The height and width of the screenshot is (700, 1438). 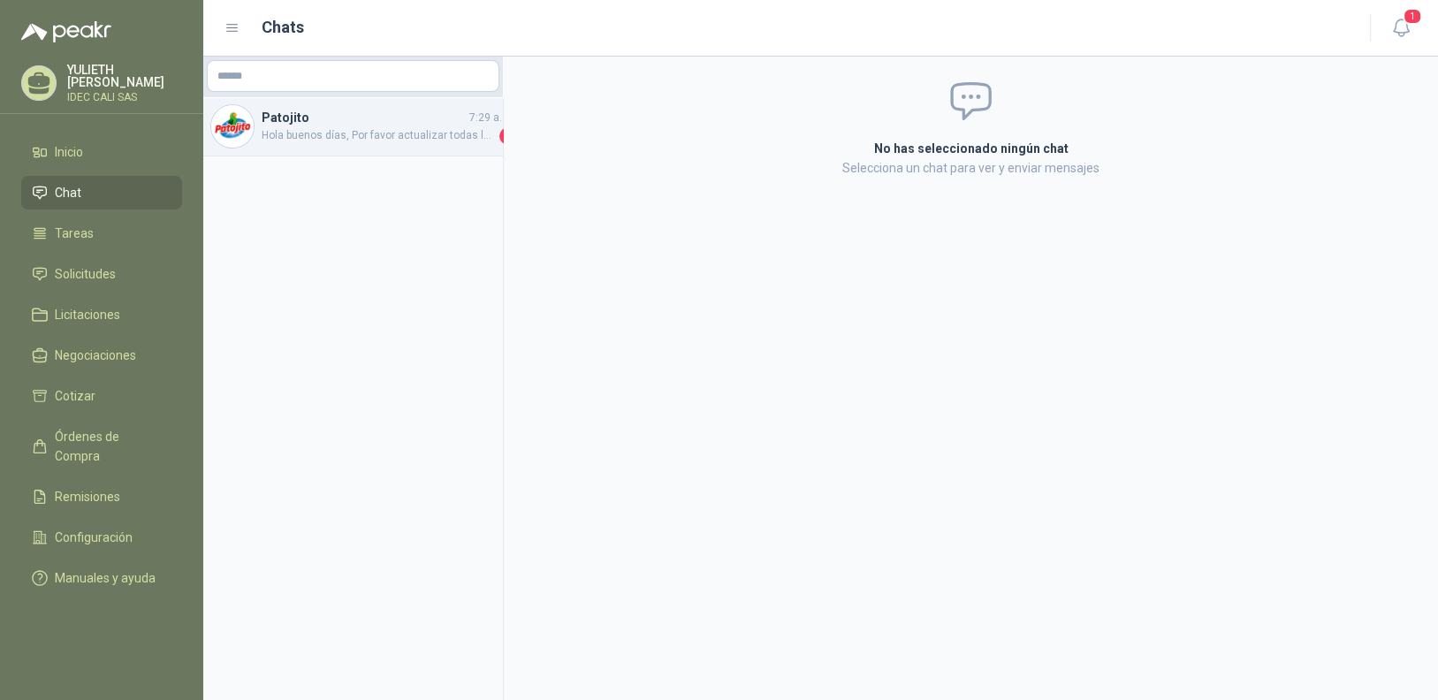 I want to click on a: Órdenes de Compra, so click(x=102, y=446).